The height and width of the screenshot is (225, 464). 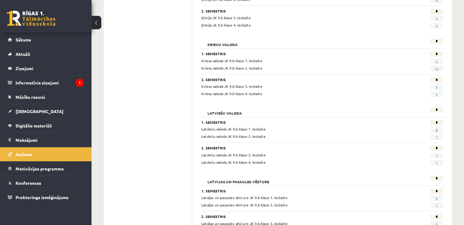 What do you see at coordinates (232, 61) in the screenshot?
I see `span: Krievu valoda JK 9.b klase 1. ieskaite` at bounding box center [232, 61].